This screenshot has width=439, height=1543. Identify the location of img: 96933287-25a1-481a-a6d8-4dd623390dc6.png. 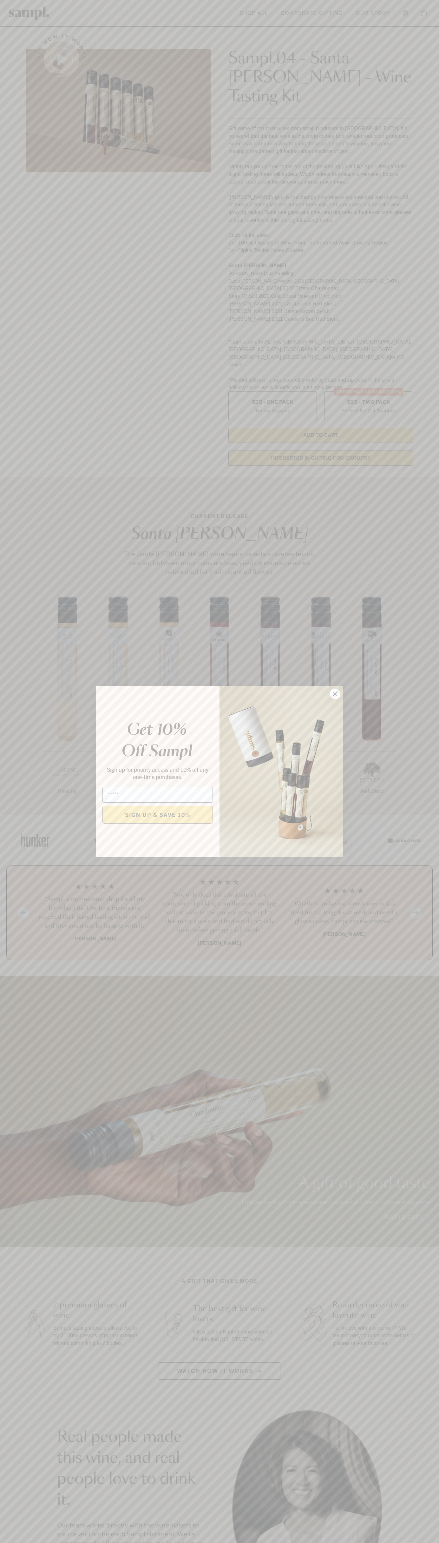
(282, 771).